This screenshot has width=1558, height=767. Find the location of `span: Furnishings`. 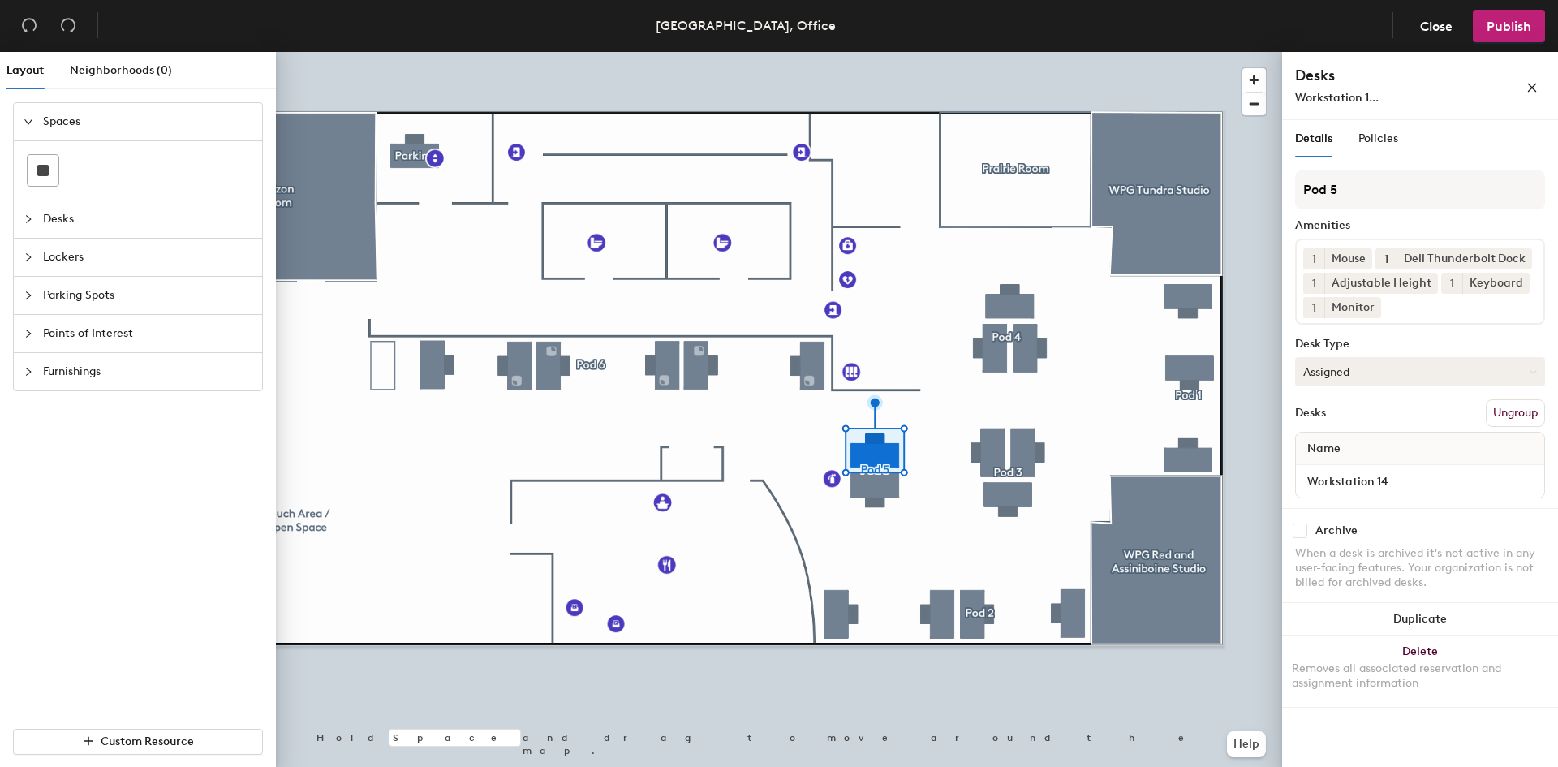

span: Furnishings is located at coordinates (148, 372).